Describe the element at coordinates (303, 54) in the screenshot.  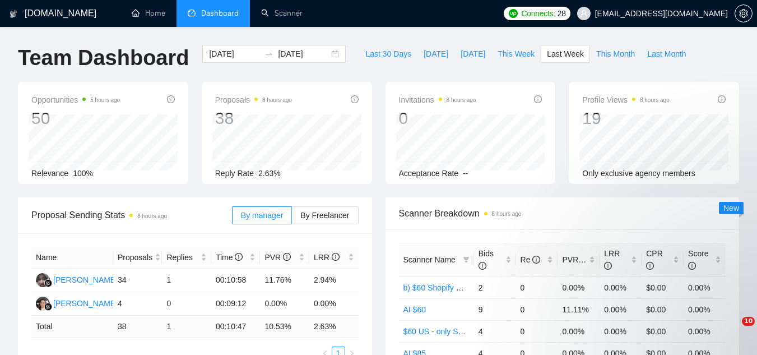
I see `input: End date` at that location.